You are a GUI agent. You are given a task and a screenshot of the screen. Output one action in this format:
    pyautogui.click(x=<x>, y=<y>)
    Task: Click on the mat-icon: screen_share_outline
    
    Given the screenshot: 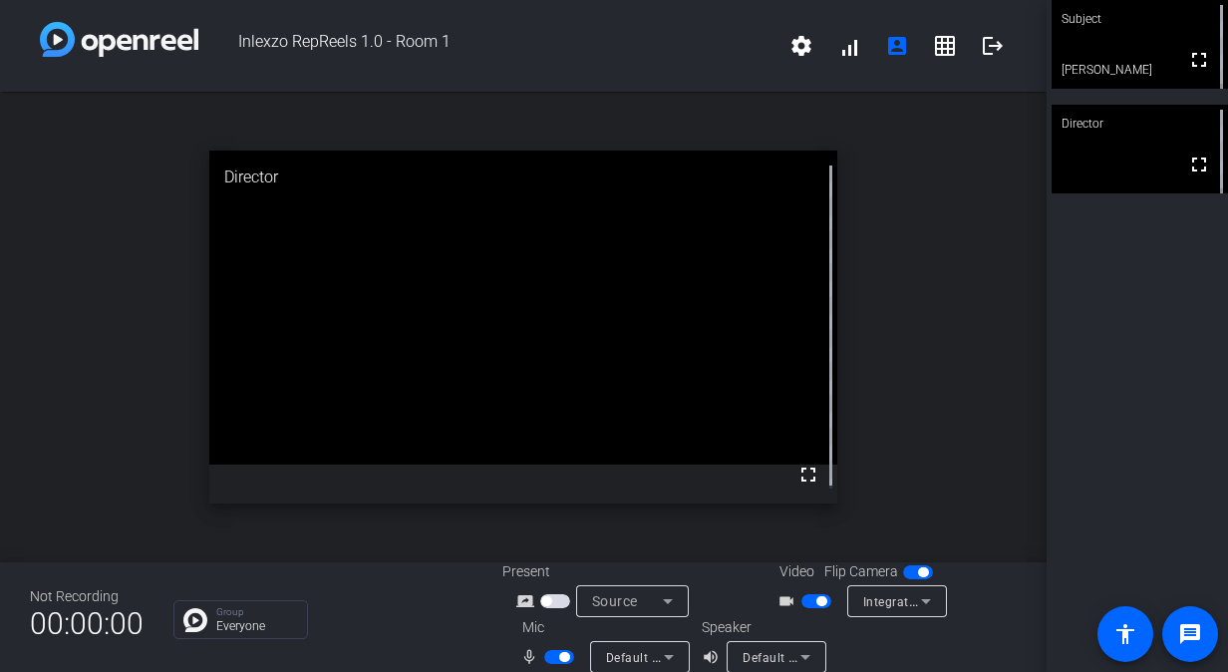 What is the action you would take?
    pyautogui.click(x=528, y=601)
    